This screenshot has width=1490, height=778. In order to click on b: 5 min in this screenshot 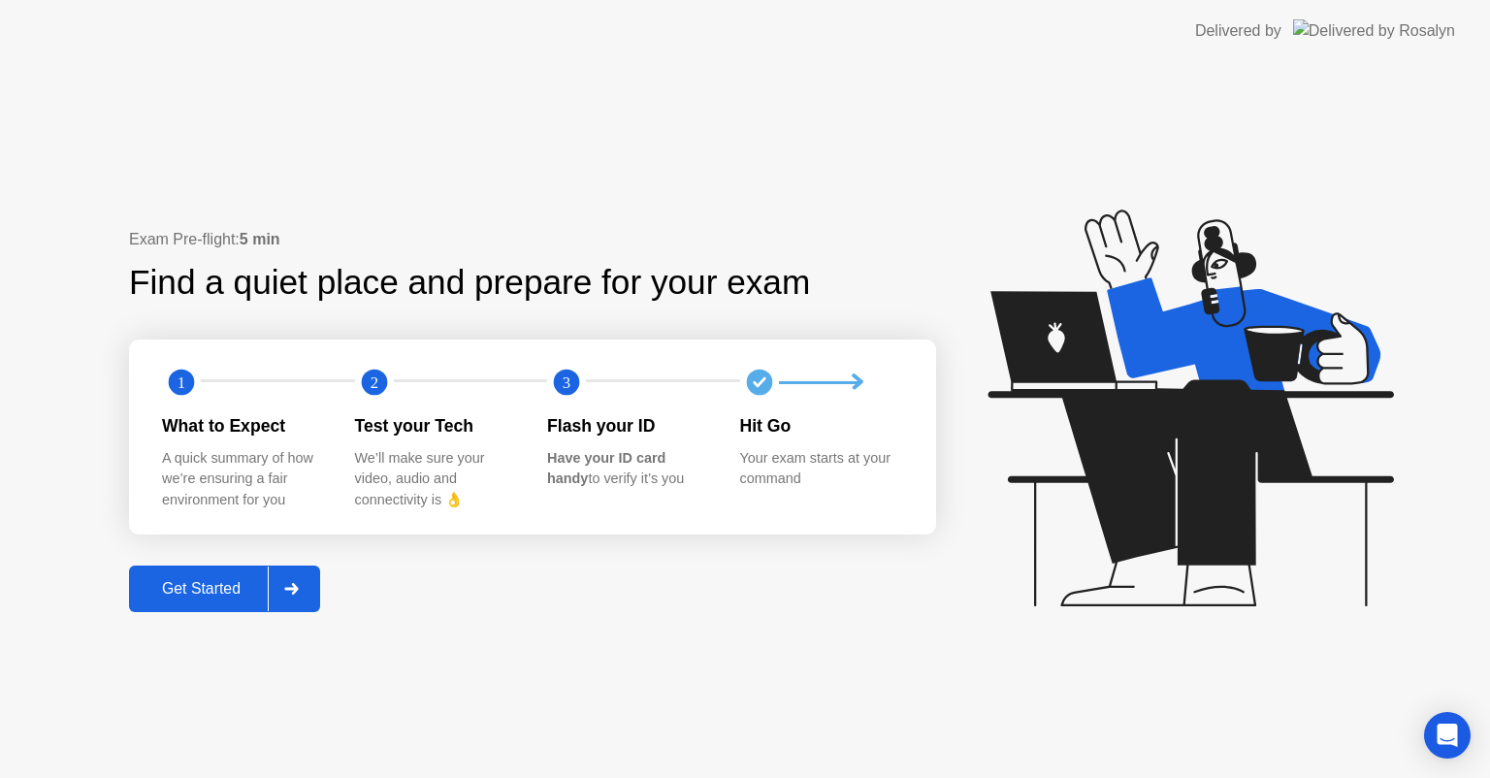, I will do `click(260, 239)`.